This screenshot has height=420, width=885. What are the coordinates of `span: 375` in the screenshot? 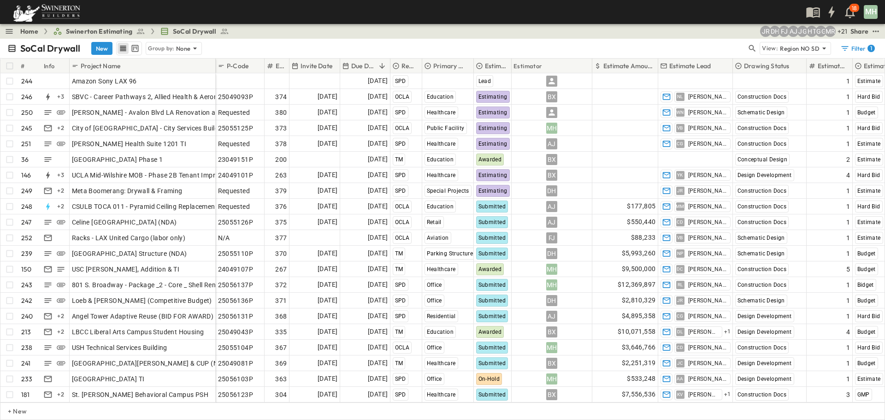 It's located at (281, 222).